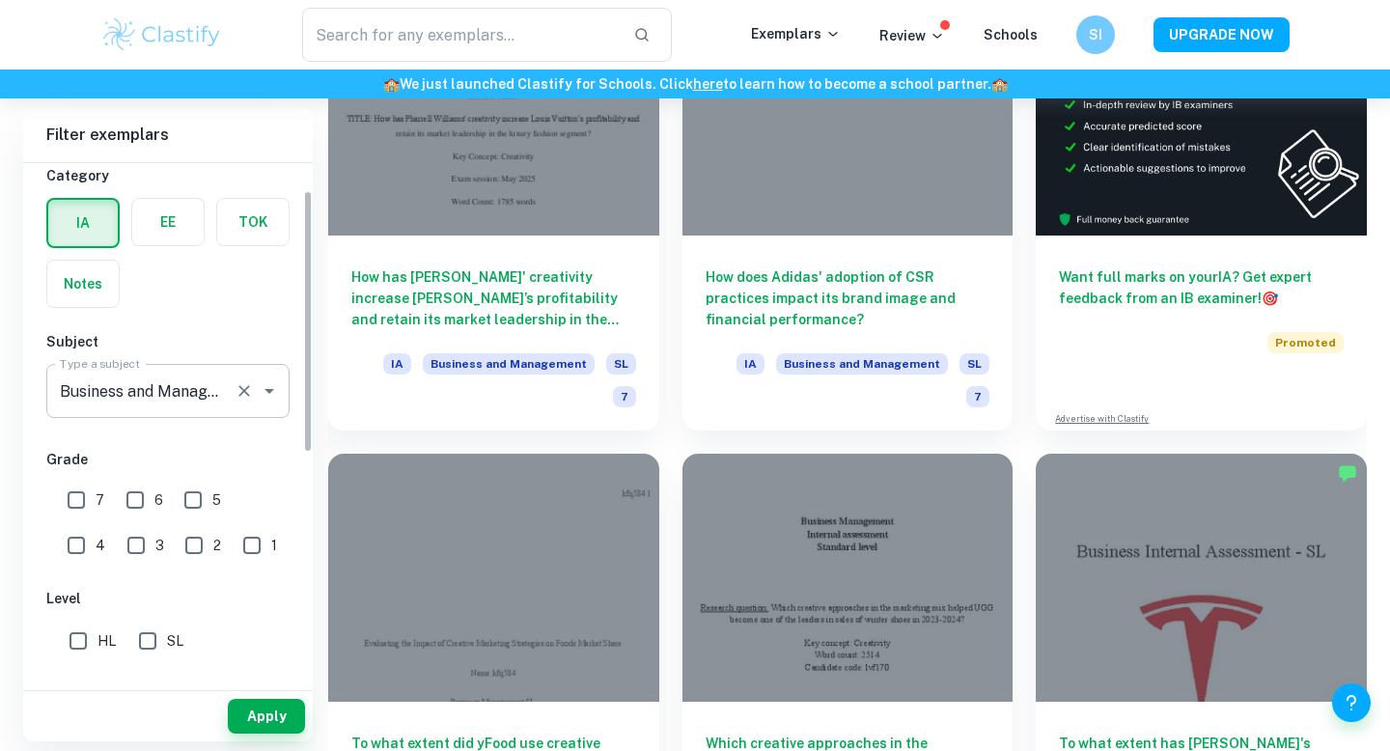  Describe the element at coordinates (83, 223) in the screenshot. I see `button: IA` at that location.